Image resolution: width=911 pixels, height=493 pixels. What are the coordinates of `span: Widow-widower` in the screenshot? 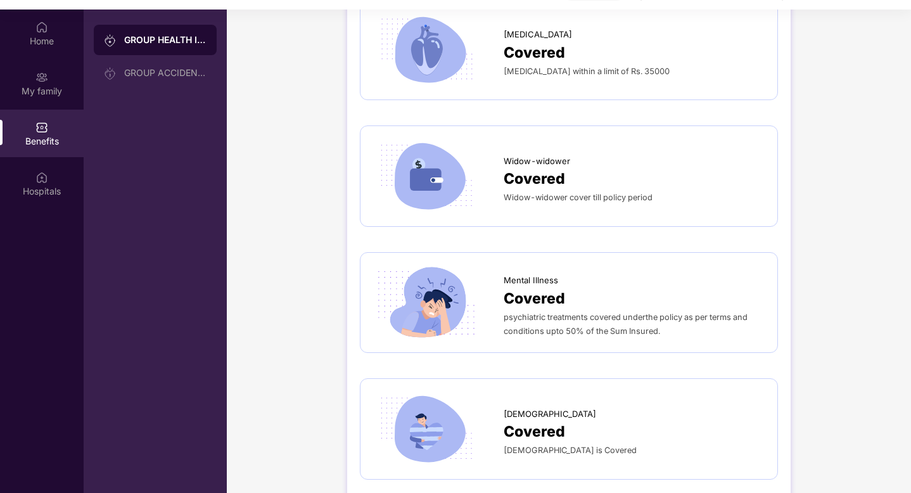 It's located at (537, 161).